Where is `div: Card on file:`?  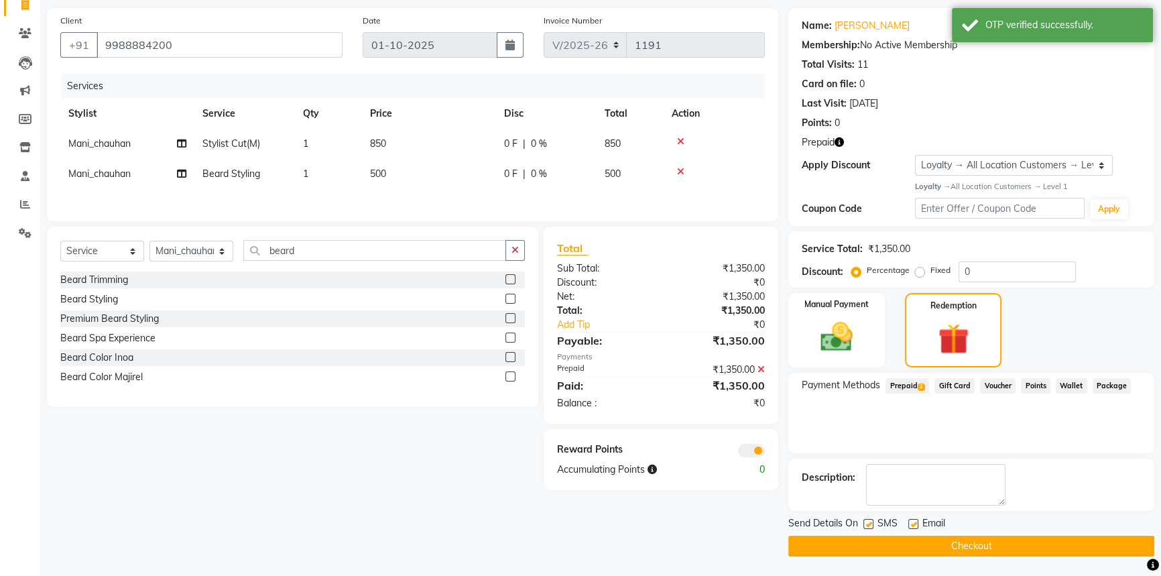 div: Card on file: is located at coordinates (829, 84).